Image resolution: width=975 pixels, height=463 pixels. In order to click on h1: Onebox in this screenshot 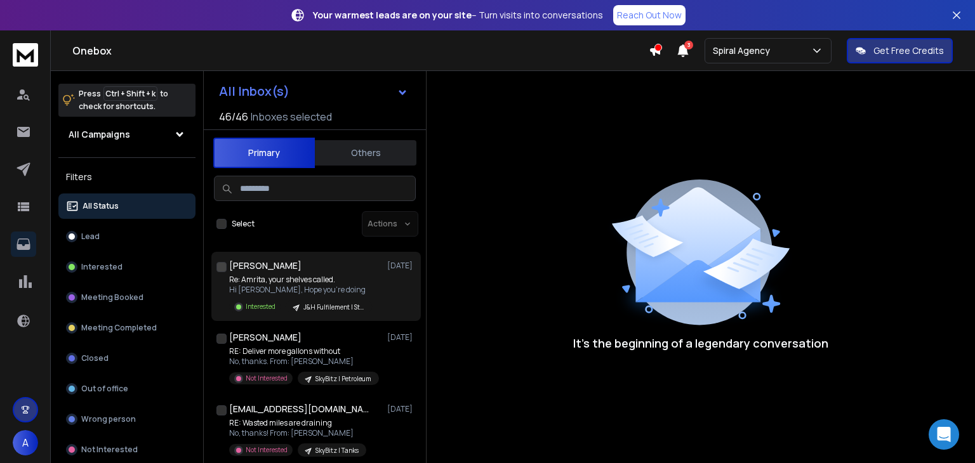, I will do `click(361, 51)`.